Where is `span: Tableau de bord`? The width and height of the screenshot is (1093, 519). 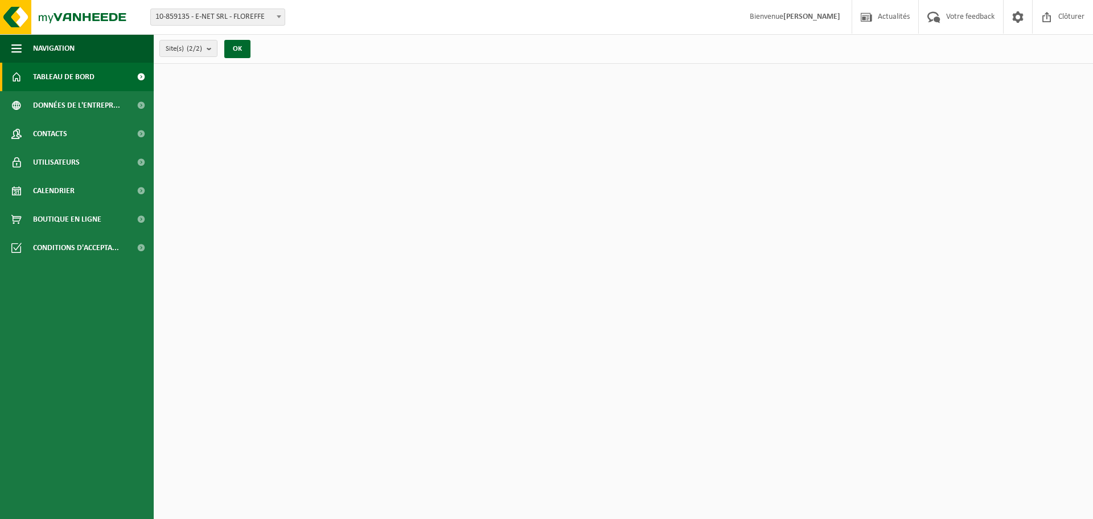 span: Tableau de bord is located at coordinates (64, 77).